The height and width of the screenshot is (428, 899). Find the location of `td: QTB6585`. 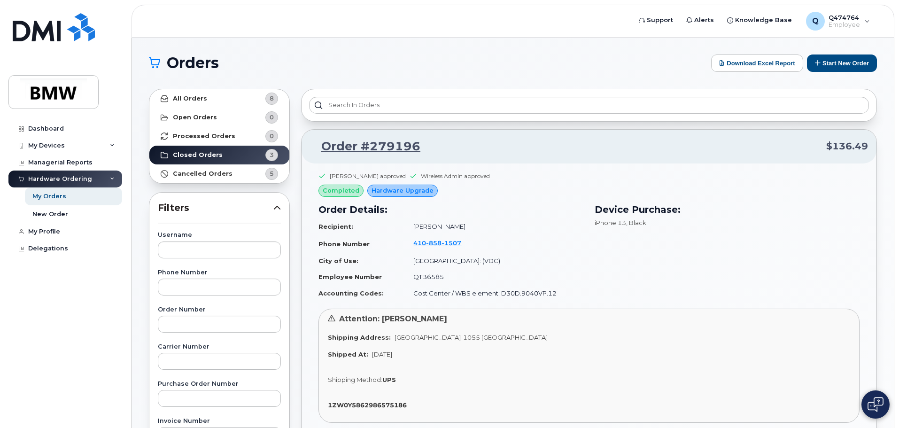

td: QTB6585 is located at coordinates (494, 277).